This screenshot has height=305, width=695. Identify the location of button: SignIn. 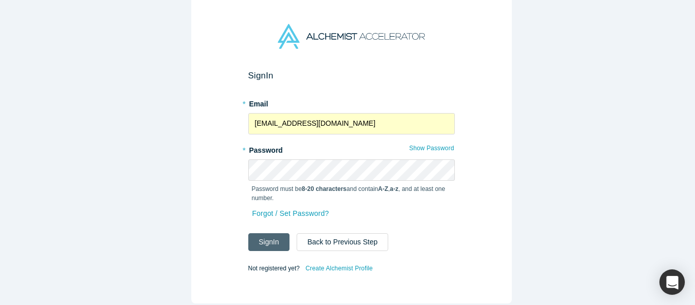
(269, 242).